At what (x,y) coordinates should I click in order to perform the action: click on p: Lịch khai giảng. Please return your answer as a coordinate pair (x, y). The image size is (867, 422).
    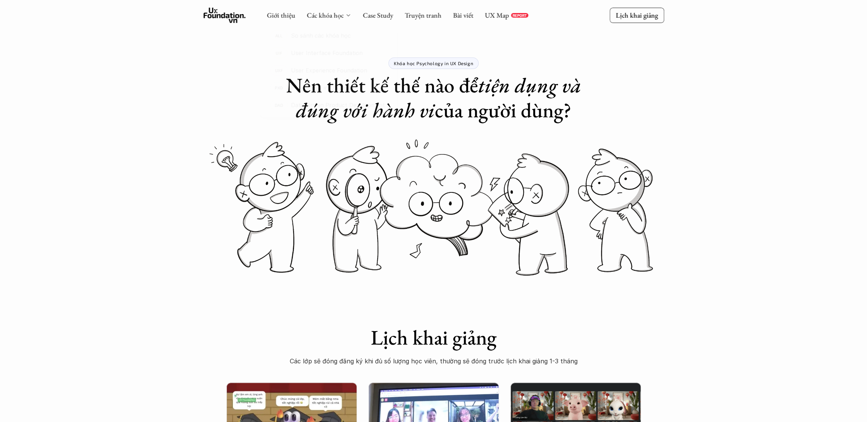
    Looking at the image, I should click on (636, 15).